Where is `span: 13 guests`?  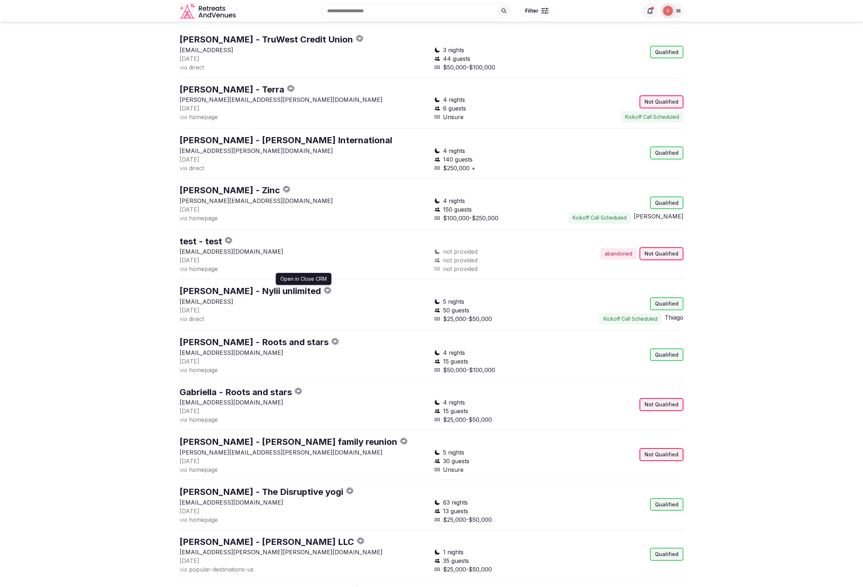
span: 13 guests is located at coordinates (456, 511).